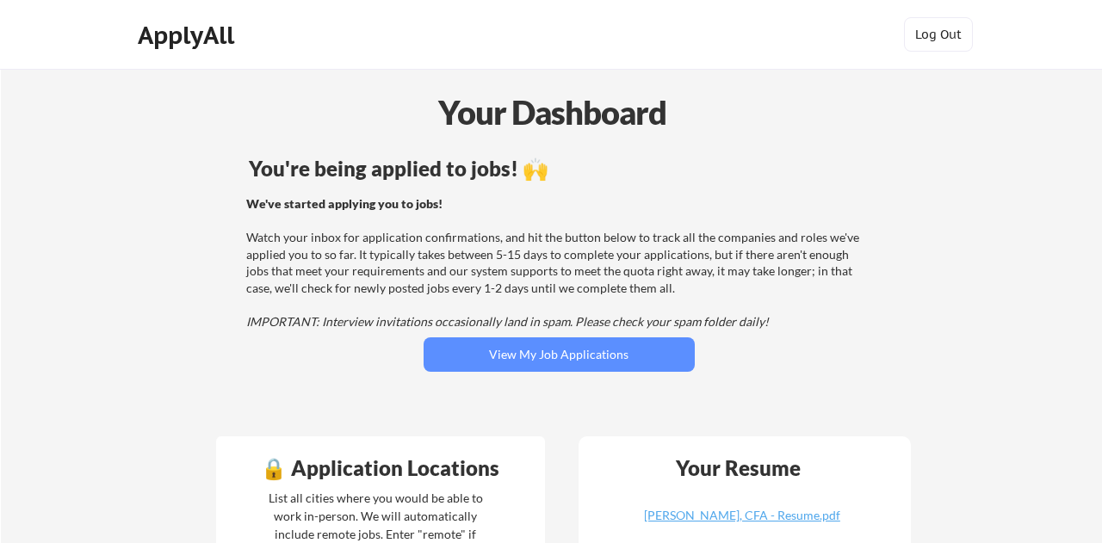 The height and width of the screenshot is (543, 1102). Describe the element at coordinates (559, 355) in the screenshot. I see `button: View My Job Applications` at that location.